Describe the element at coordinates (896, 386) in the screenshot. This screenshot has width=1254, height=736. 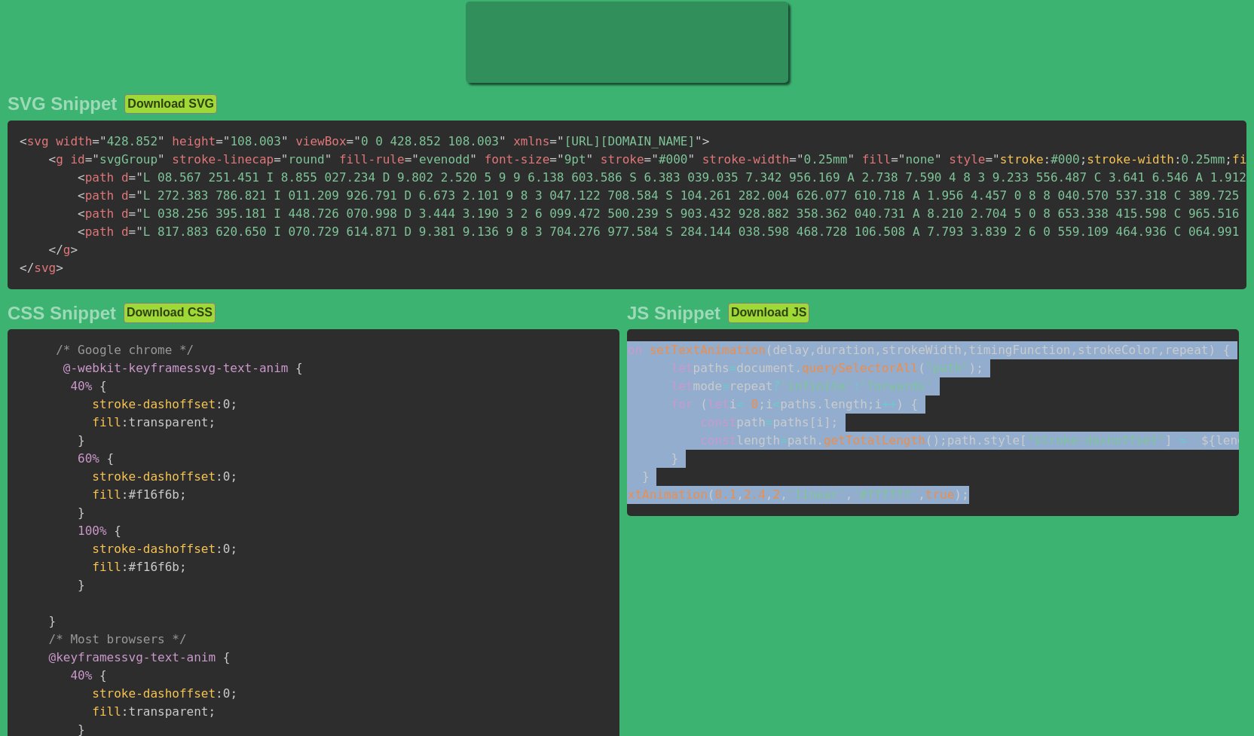
I see `span: 'forwards'` at that location.